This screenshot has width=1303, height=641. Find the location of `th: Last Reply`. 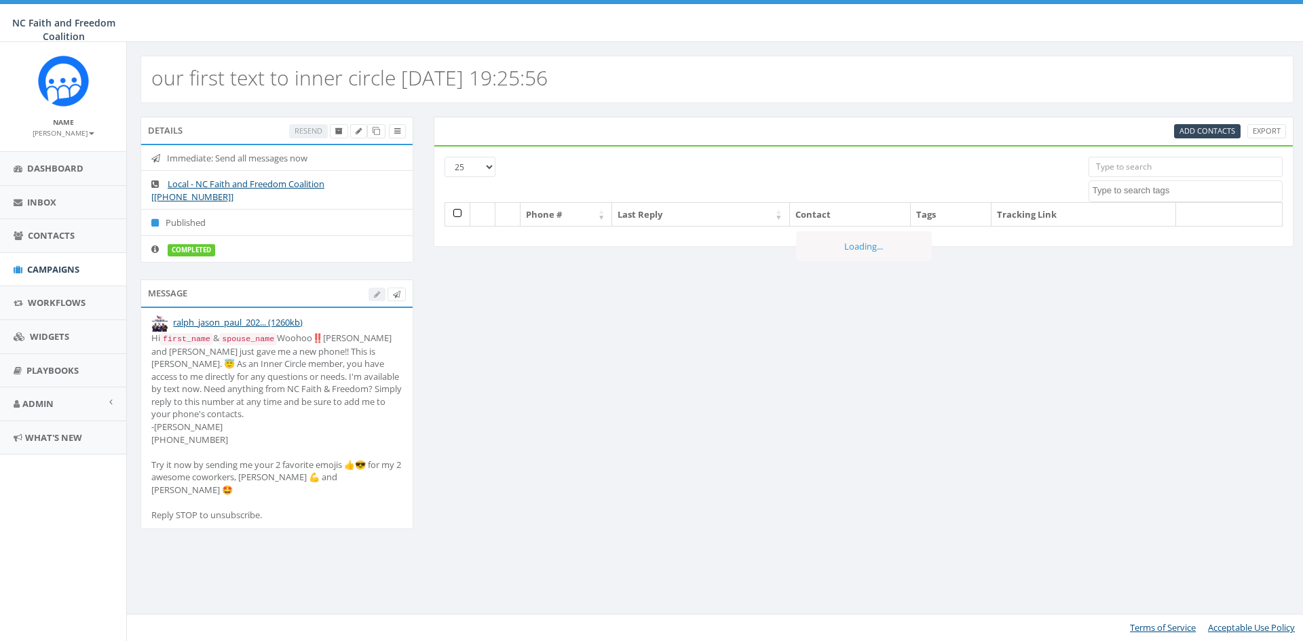

th: Last Reply is located at coordinates (700, 214).